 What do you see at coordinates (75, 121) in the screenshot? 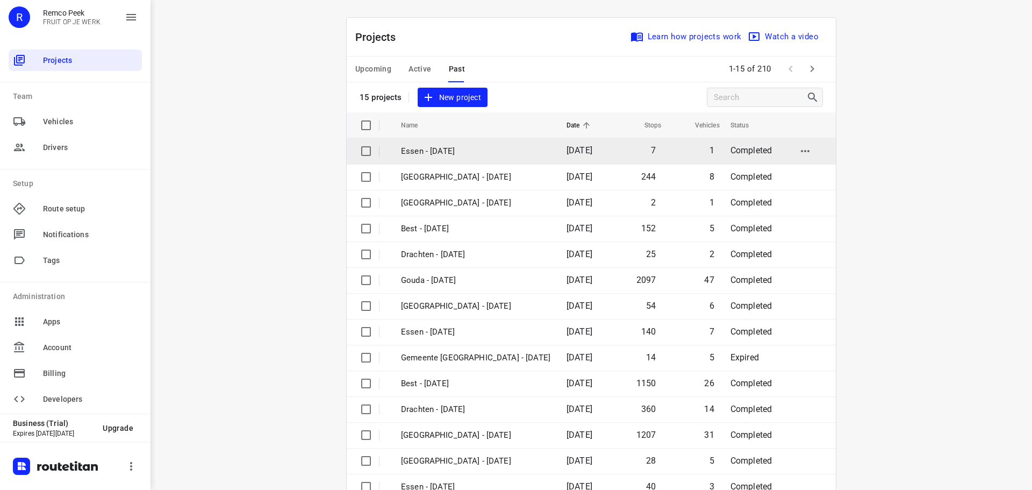
I see `div: Vehicles` at bounding box center [75, 121].